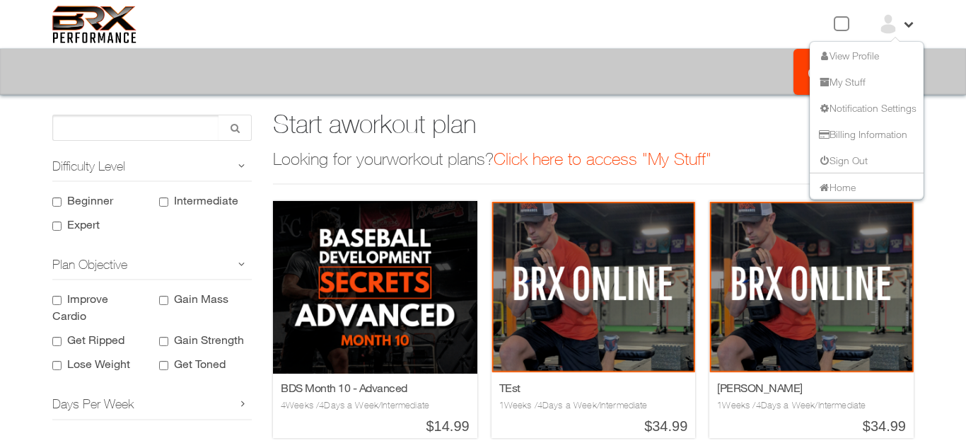 The image size is (966, 448). I want to click on label: Intermediate, so click(206, 200).